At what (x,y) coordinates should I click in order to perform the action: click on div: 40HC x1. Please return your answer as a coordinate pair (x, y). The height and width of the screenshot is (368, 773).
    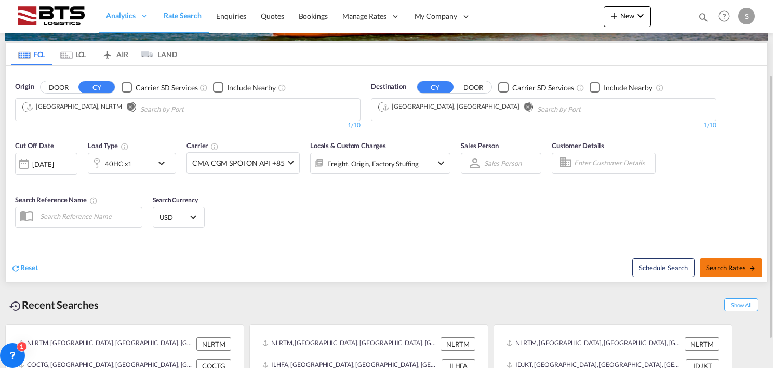
    Looking at the image, I should click on (118, 164).